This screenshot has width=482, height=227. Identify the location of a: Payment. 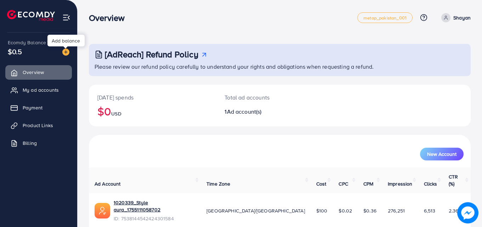
(39, 108).